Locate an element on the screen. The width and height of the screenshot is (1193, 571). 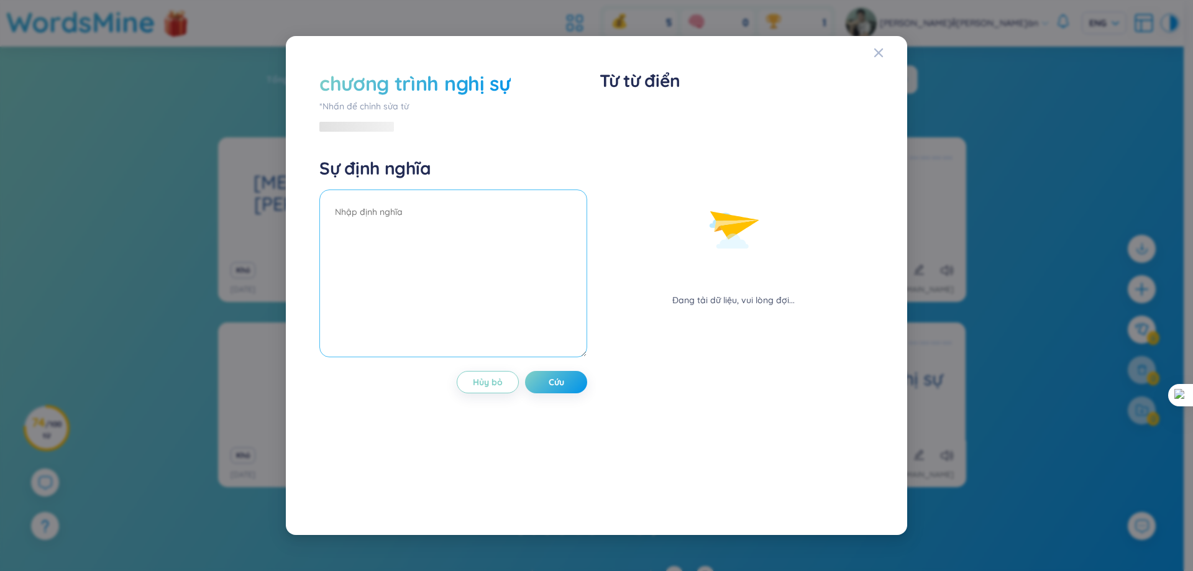
font: *Nhấn để chỉnh sửa từ is located at coordinates (364, 106).